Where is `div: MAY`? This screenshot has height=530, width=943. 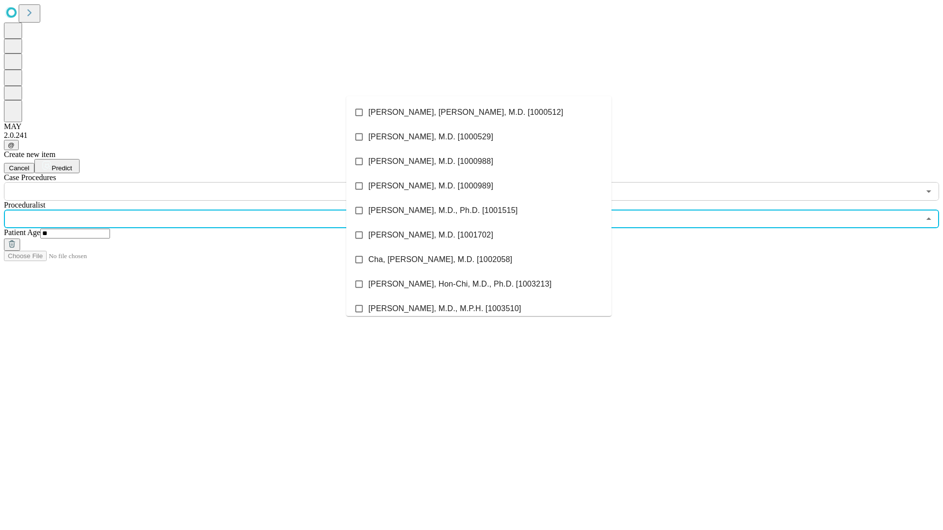
div: MAY is located at coordinates (471, 127).